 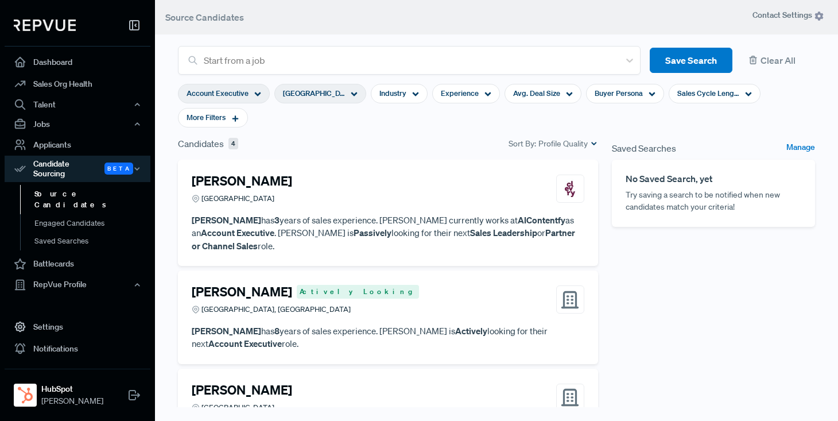 I want to click on img: HubSpot, so click(x=25, y=395).